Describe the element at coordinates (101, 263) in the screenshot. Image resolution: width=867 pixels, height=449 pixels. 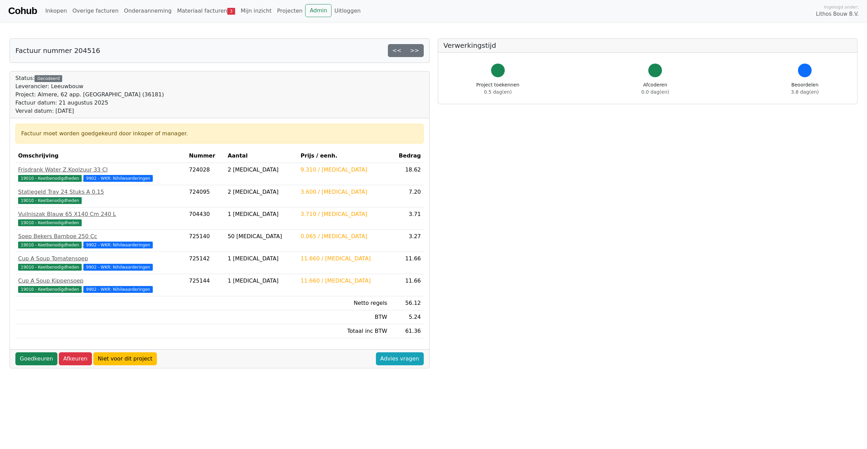
I see `a: Cup A Soup Tomatensoep19010 - Keetbenodigdheden 9902 - WKR: Nihilwaarderingen` at that location.